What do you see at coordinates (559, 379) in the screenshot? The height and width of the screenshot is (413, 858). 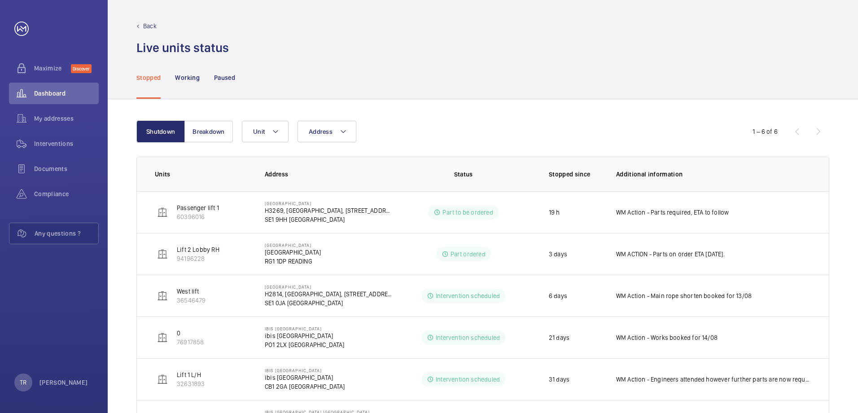 I see `p: 31 days` at bounding box center [559, 379].